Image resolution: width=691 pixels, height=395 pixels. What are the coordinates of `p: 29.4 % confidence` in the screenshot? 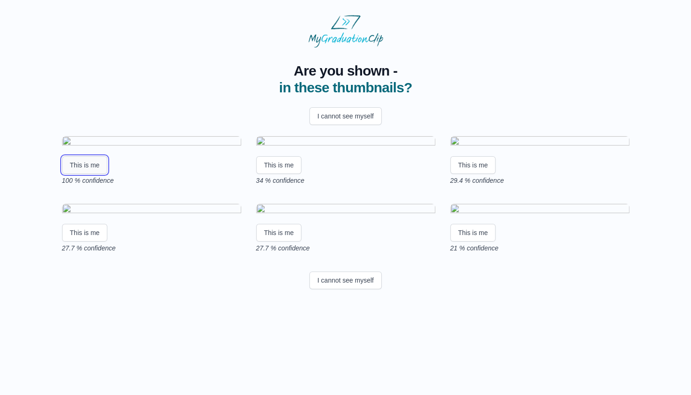 It's located at (539, 180).